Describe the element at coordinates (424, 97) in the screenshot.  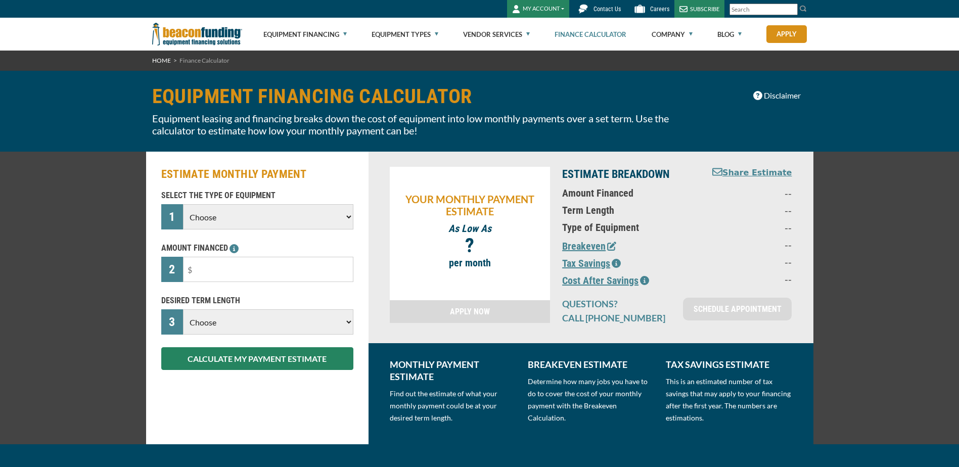
I see `h1: EQUIPMENT FINANCING CALCULATOR` at that location.